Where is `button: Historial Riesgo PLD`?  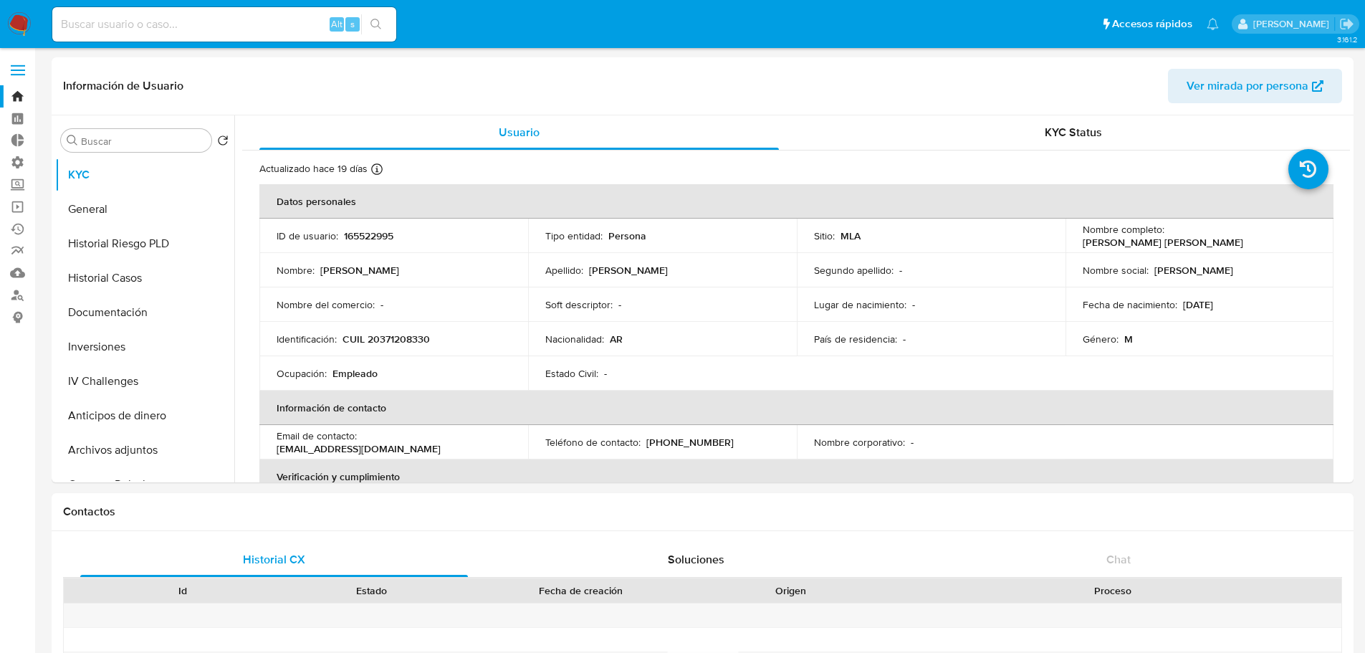
button: Historial Riesgo PLD is located at coordinates (145, 244).